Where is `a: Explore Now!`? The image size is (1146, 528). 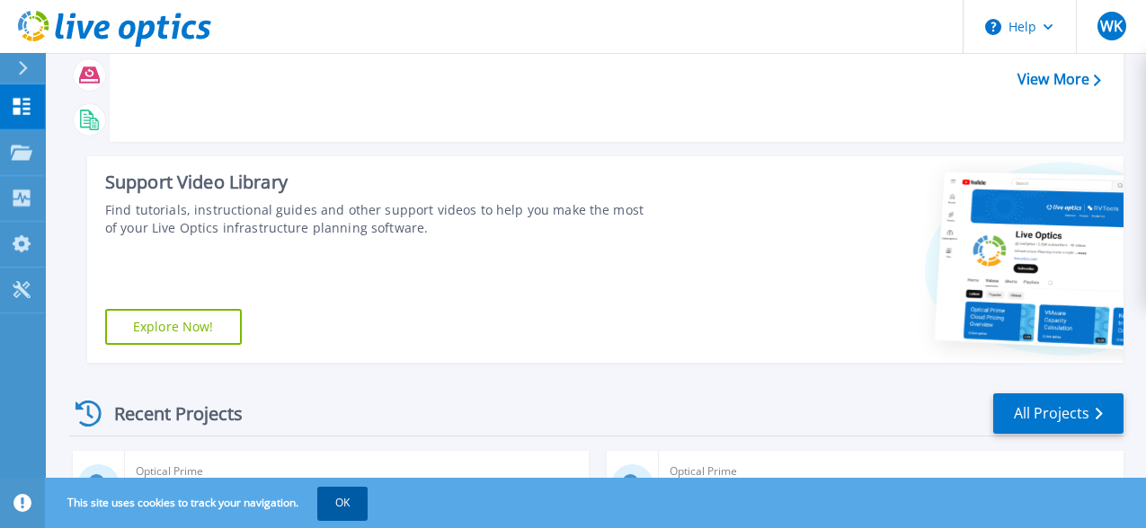
a: Explore Now! is located at coordinates (173, 327).